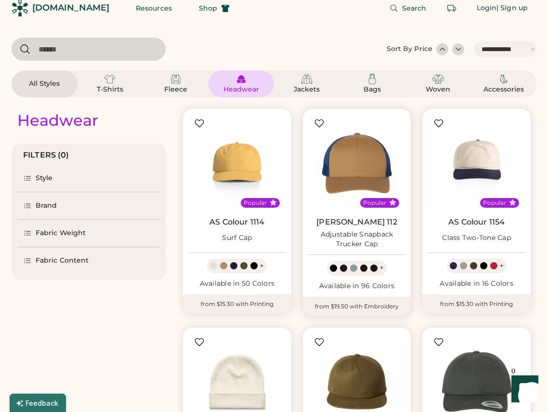 This screenshot has width=548, height=412. What do you see at coordinates (357, 239) in the screenshot?
I see `div: Adjustable Snapback Trucker Cap` at bounding box center [357, 239].